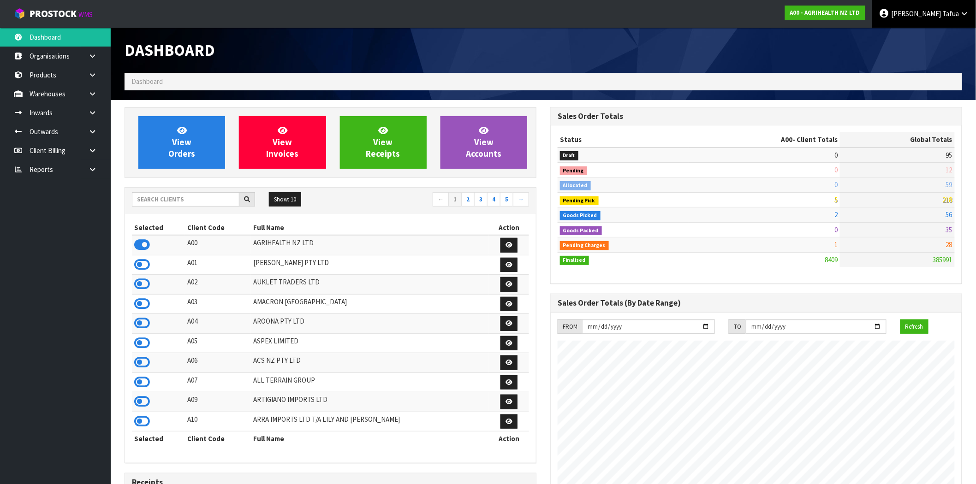  Describe the element at coordinates (581, 231) in the screenshot. I see `span: Goods Packed` at that location.